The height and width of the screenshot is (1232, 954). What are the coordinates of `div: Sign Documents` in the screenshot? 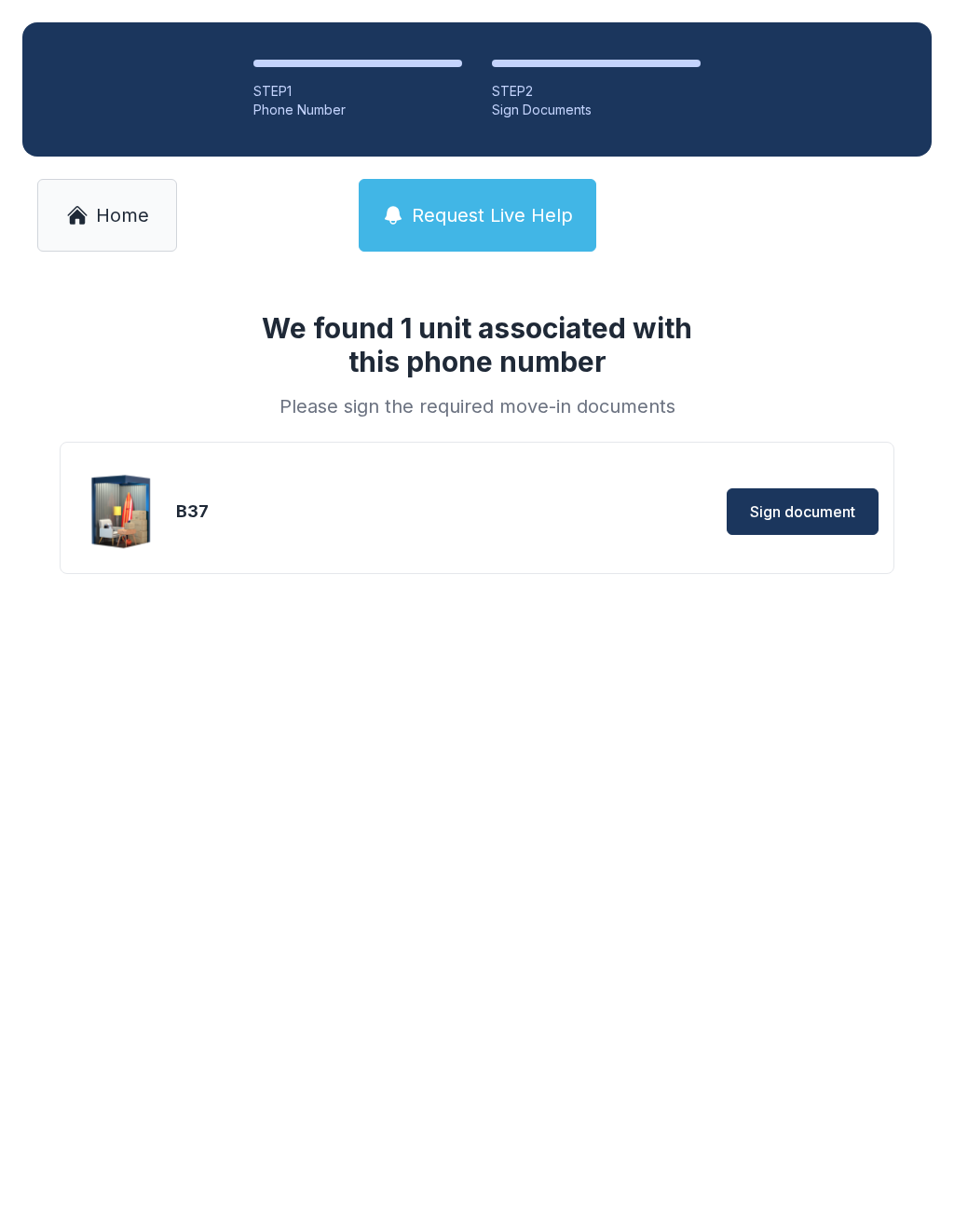 It's located at (596, 110).